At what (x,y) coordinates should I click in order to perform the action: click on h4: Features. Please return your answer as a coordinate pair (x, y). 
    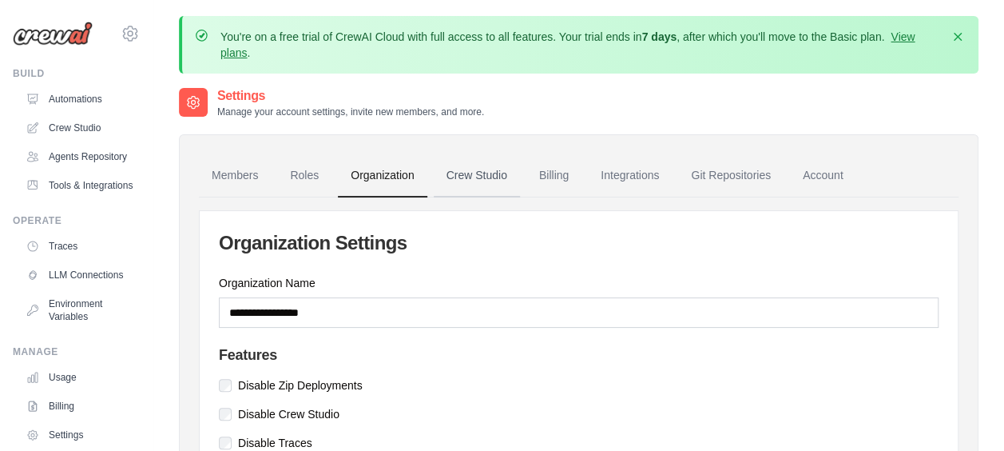
    Looking at the image, I should click on (578, 356).